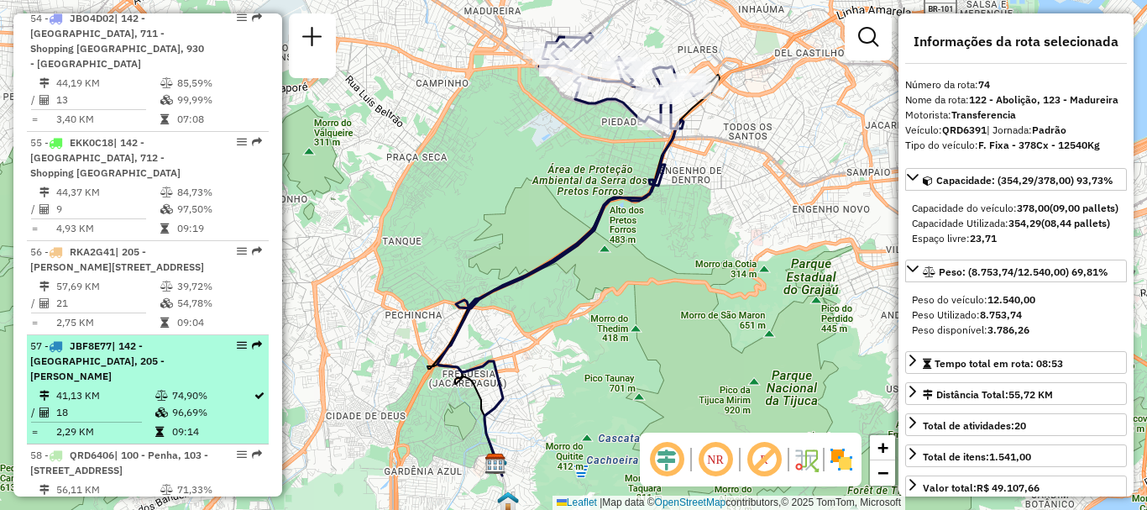 This screenshot has height=510, width=1147. What do you see at coordinates (105, 412) in the screenshot?
I see `td: 18` at bounding box center [105, 412].